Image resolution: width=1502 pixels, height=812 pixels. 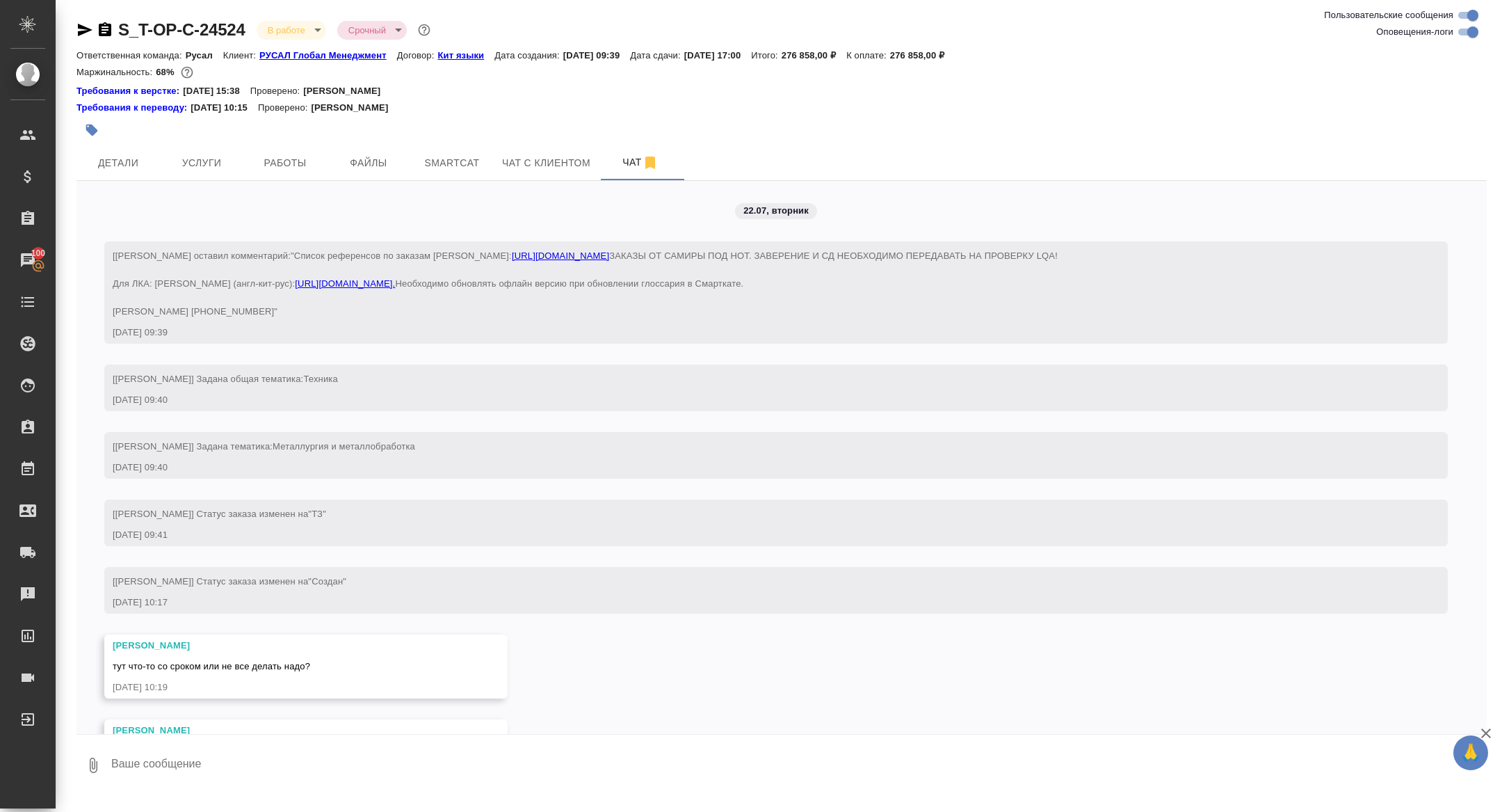 I want to click on span: Оповещения-логи, so click(x=1415, y=32).